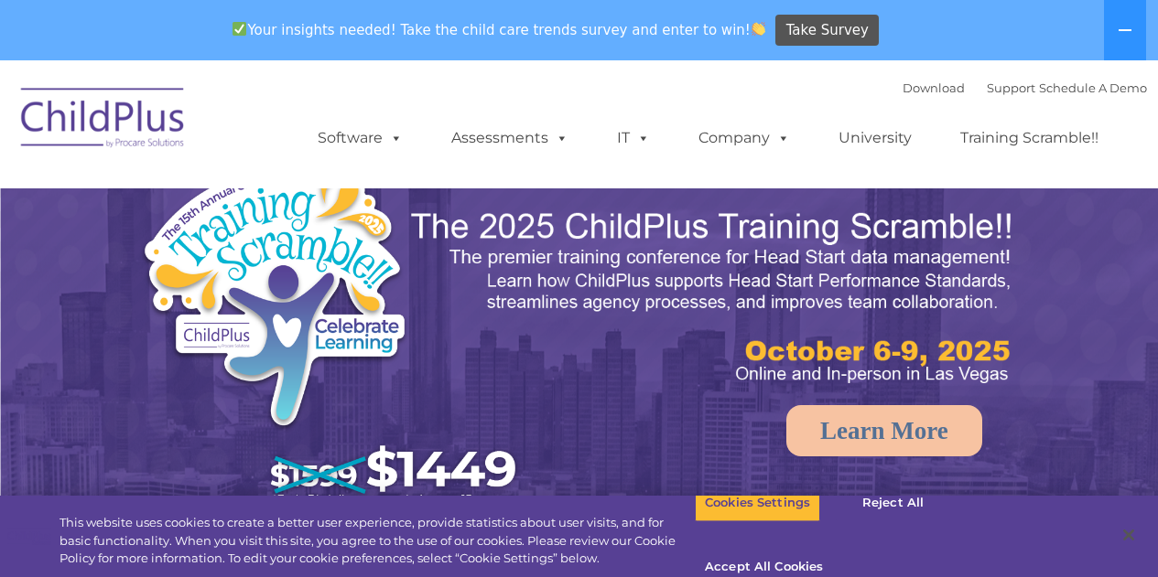  Describe the element at coordinates (510, 138) in the screenshot. I see `a: Assessments` at that location.